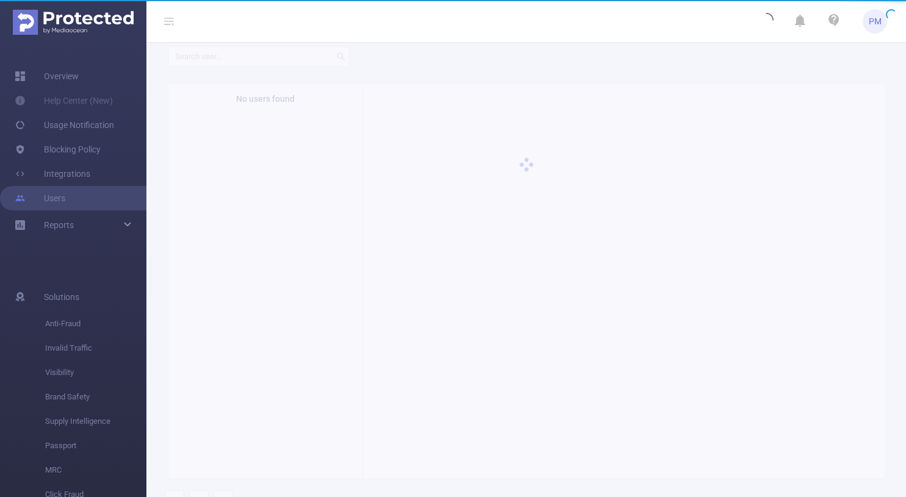 This screenshot has width=906, height=497. What do you see at coordinates (73, 22) in the screenshot?
I see `img: Protected Media` at bounding box center [73, 22].